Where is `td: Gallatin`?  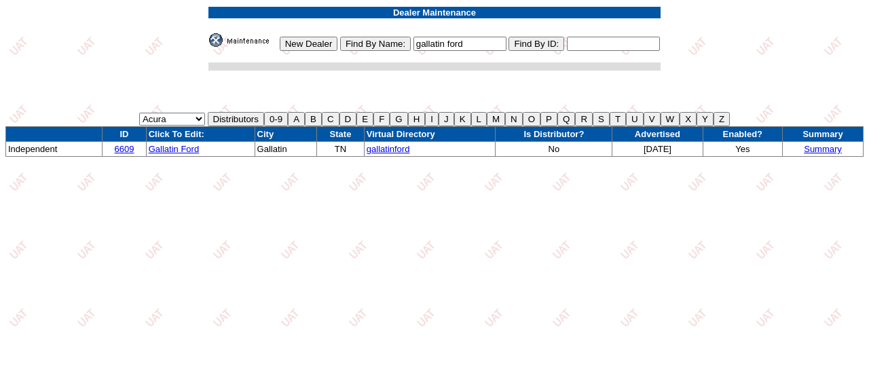 td: Gallatin is located at coordinates (286, 149).